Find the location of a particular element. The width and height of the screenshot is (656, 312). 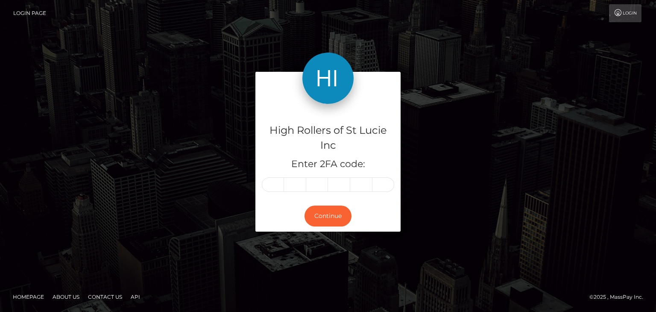

h4: High Rollers of St Lucie Inc is located at coordinates (328, 138).